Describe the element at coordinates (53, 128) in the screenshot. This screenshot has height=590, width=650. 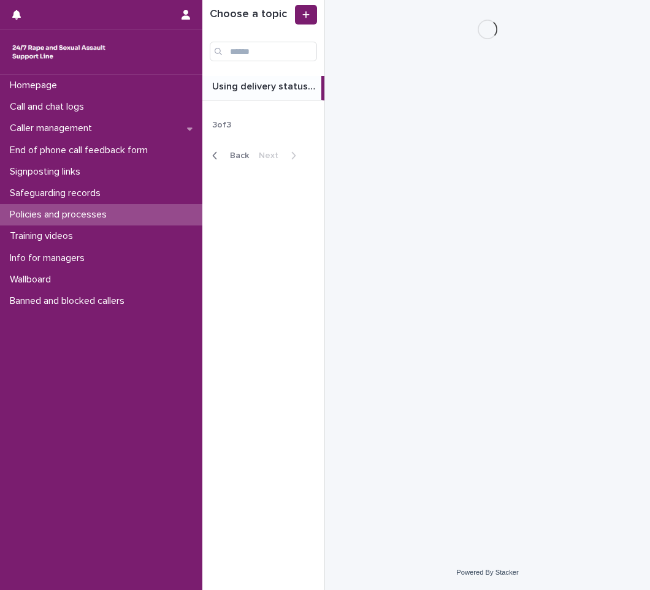
I see `p: Caller management` at that location.